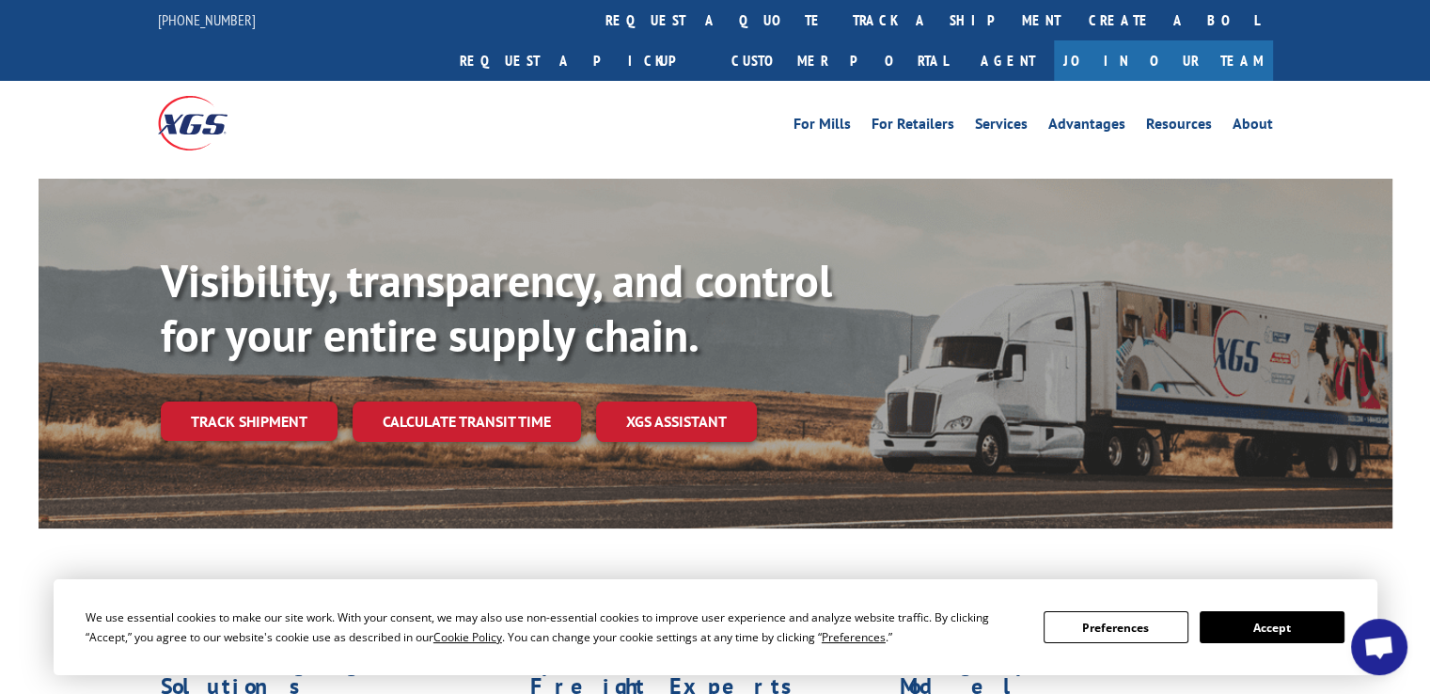 The image size is (1430, 694). Describe the element at coordinates (1163, 60) in the screenshot. I see `a: Join Our Team` at that location.